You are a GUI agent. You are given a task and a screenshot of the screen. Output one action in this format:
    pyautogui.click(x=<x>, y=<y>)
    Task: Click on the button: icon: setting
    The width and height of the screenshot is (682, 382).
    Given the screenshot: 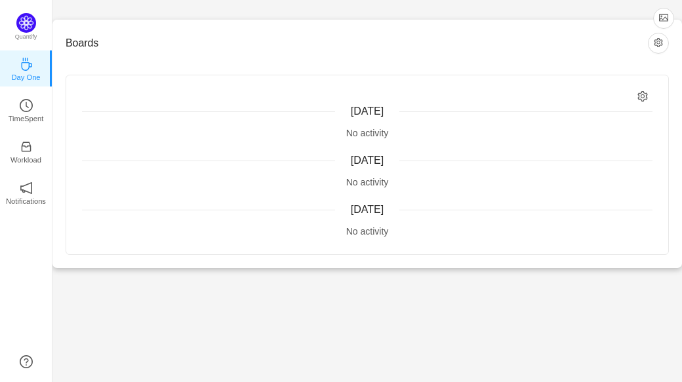 What is the action you would take?
    pyautogui.click(x=658, y=43)
    